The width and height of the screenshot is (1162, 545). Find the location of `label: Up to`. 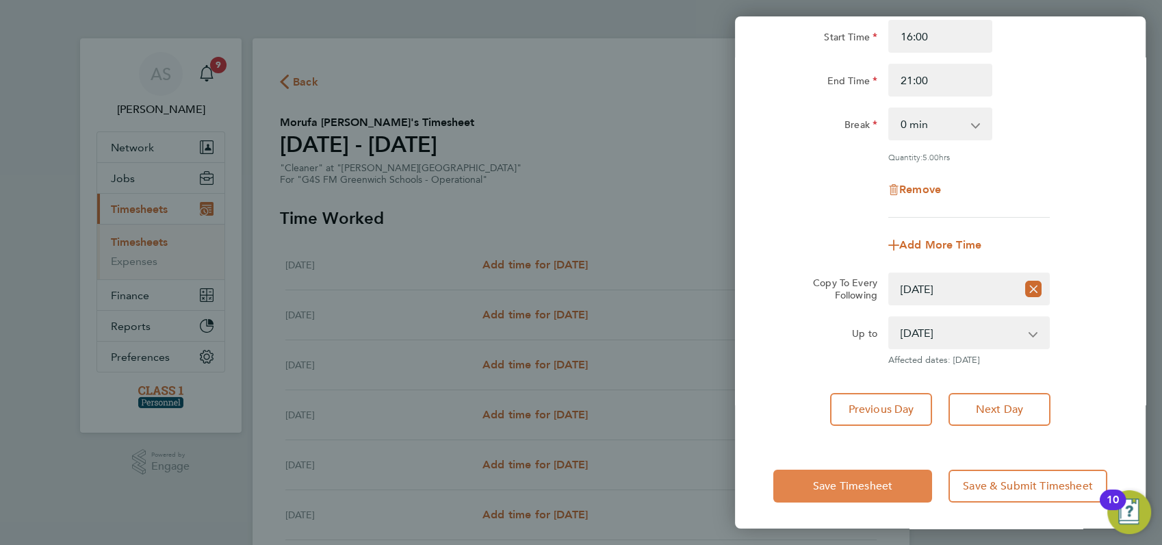

label: Up to is located at coordinates (864, 335).